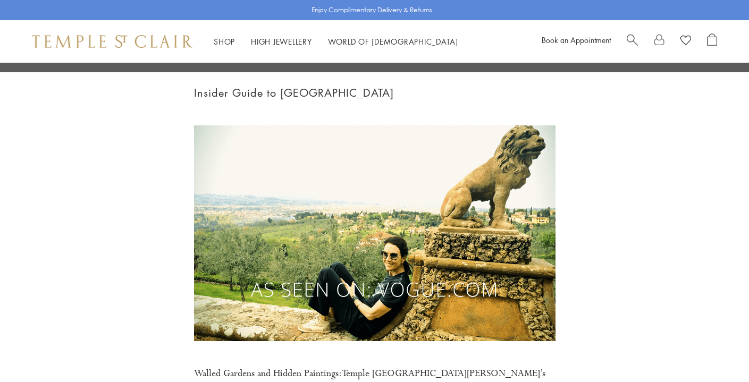  I want to click on a: Open Shopping Bag, so click(712, 41).